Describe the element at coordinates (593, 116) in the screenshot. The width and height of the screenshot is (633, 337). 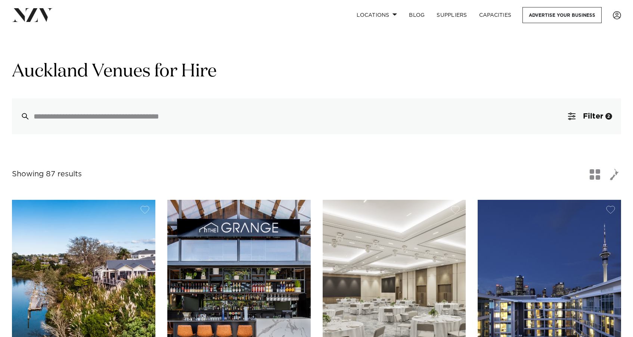
I see `span: Filter` at that location.